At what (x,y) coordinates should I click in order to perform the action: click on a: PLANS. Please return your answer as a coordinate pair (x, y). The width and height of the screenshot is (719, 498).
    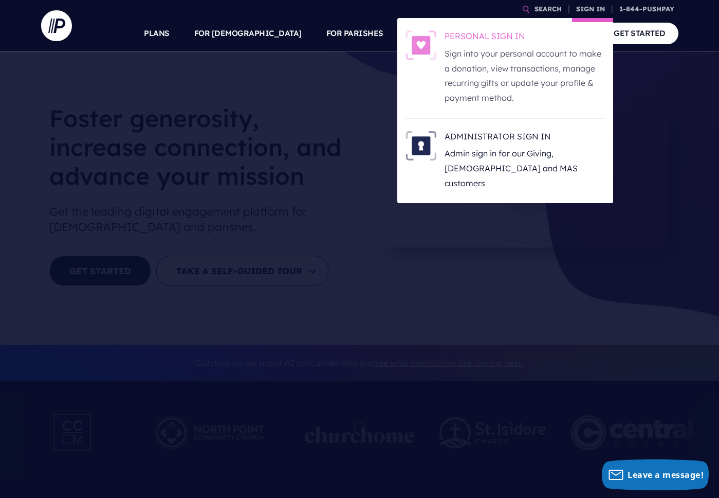
    Looking at the image, I should click on (157, 33).